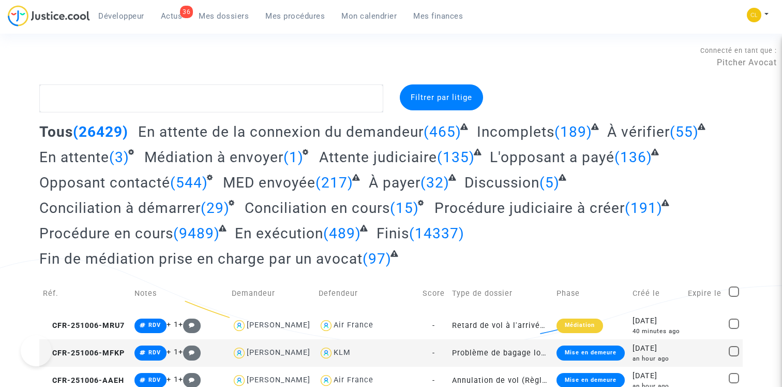  Describe the element at coordinates (224, 16) in the screenshot. I see `span: Mes dossiers` at that location.